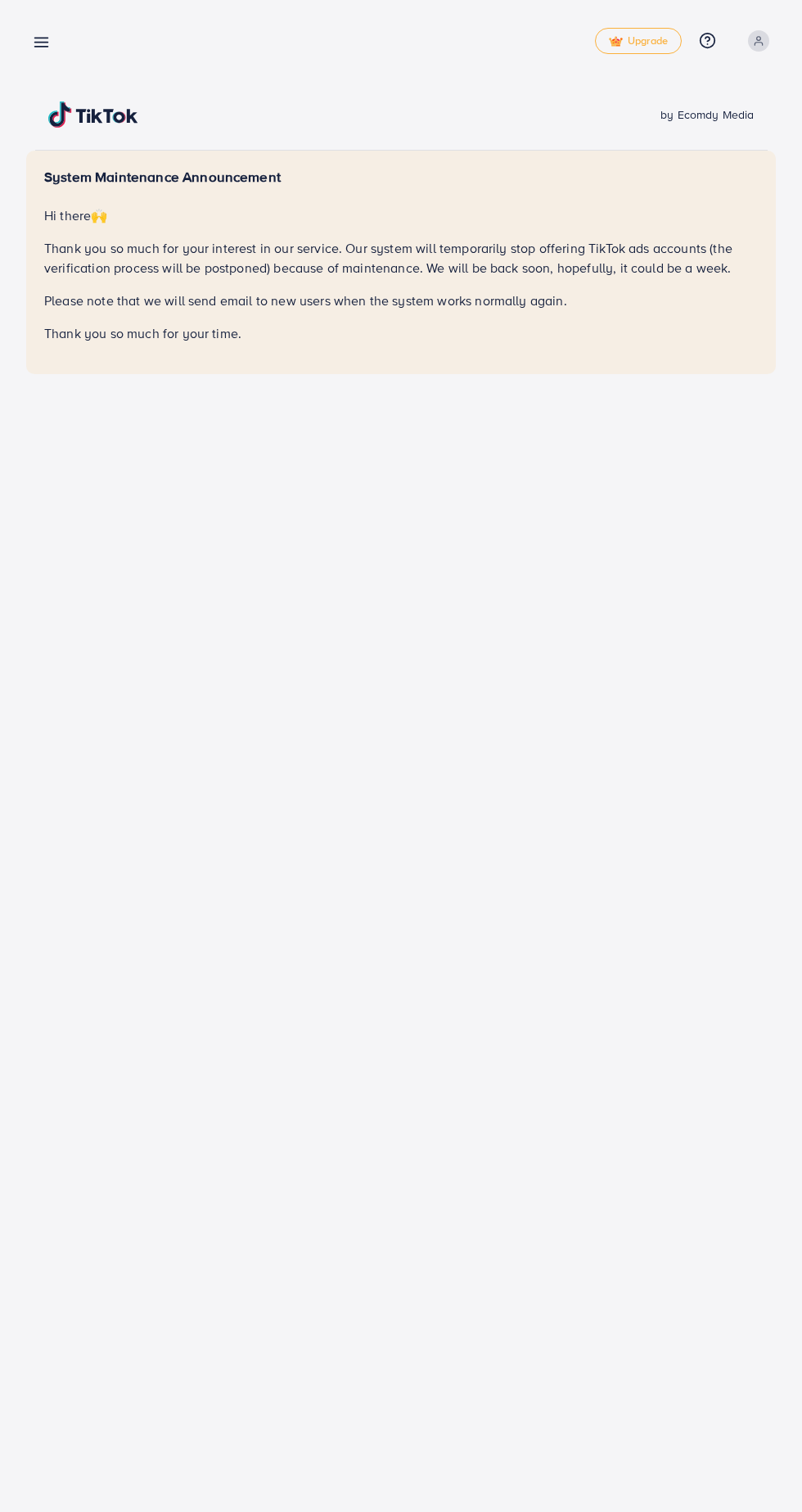 The image size is (802, 1512). Describe the element at coordinates (401, 301) in the screenshot. I see `p: Please note that we will send email to new users when the system works normally again.` at that location.